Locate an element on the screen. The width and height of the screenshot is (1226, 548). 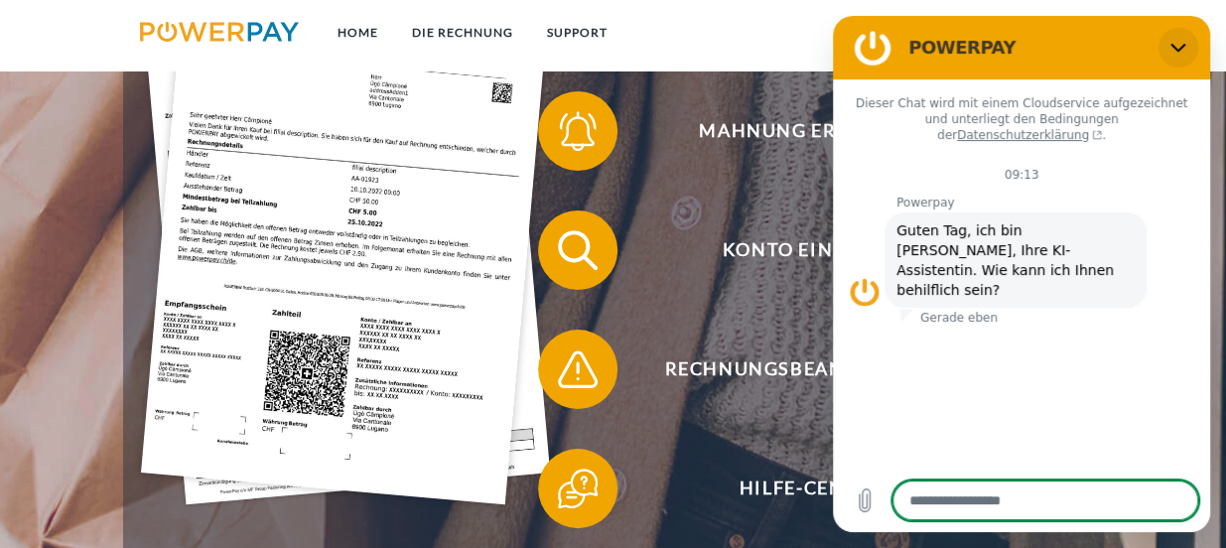
h2: POWERPAY is located at coordinates (197, 32).